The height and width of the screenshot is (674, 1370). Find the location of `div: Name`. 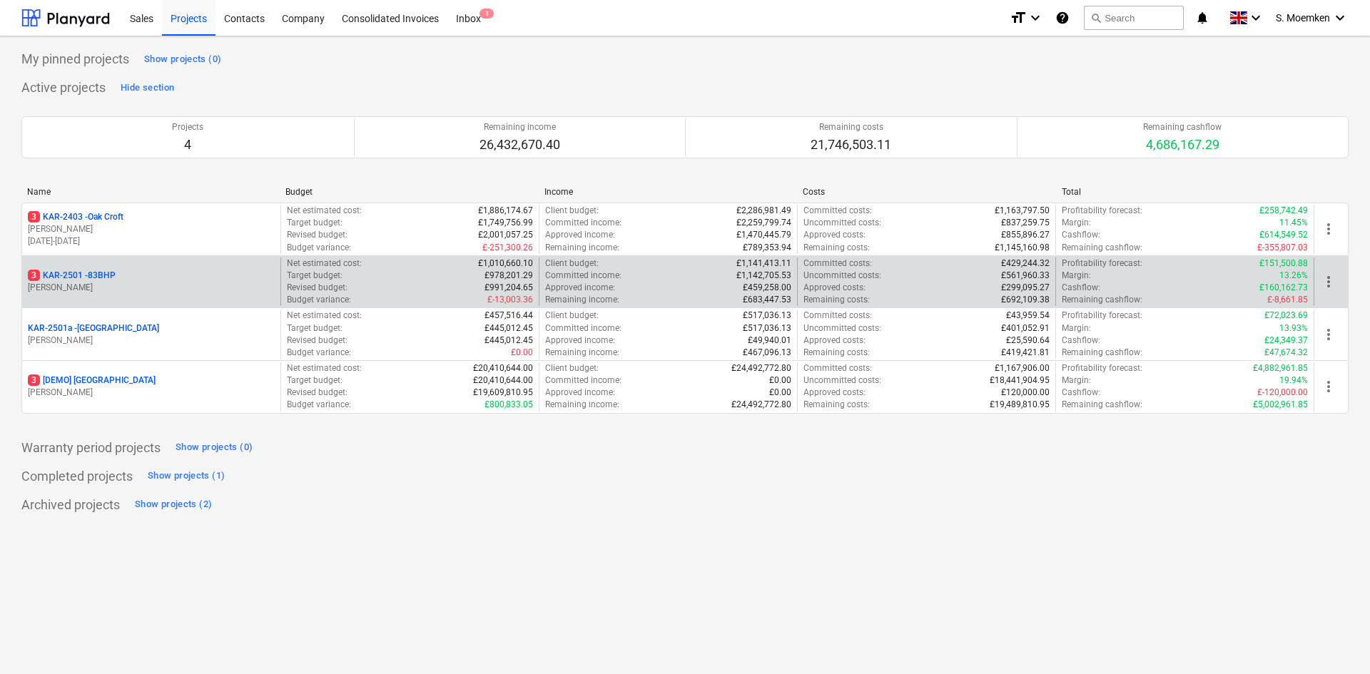

div: Name is located at coordinates (151, 192).